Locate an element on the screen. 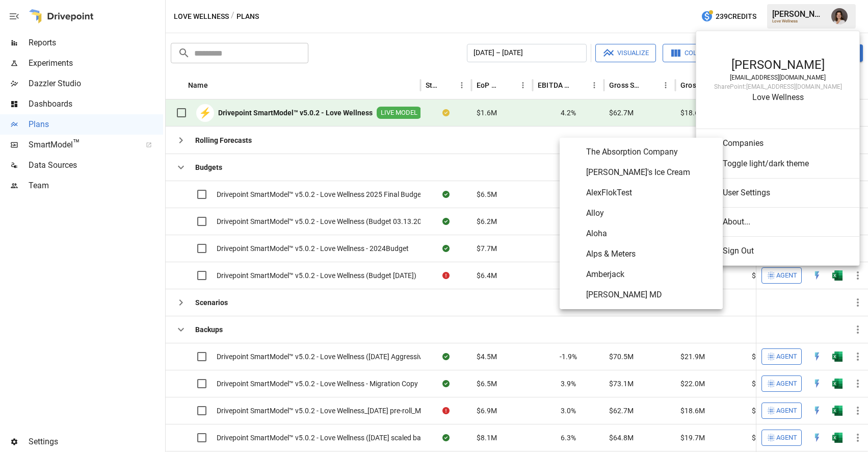 The height and width of the screenshot is (452, 868). span: User Settings is located at coordinates (787, 193).